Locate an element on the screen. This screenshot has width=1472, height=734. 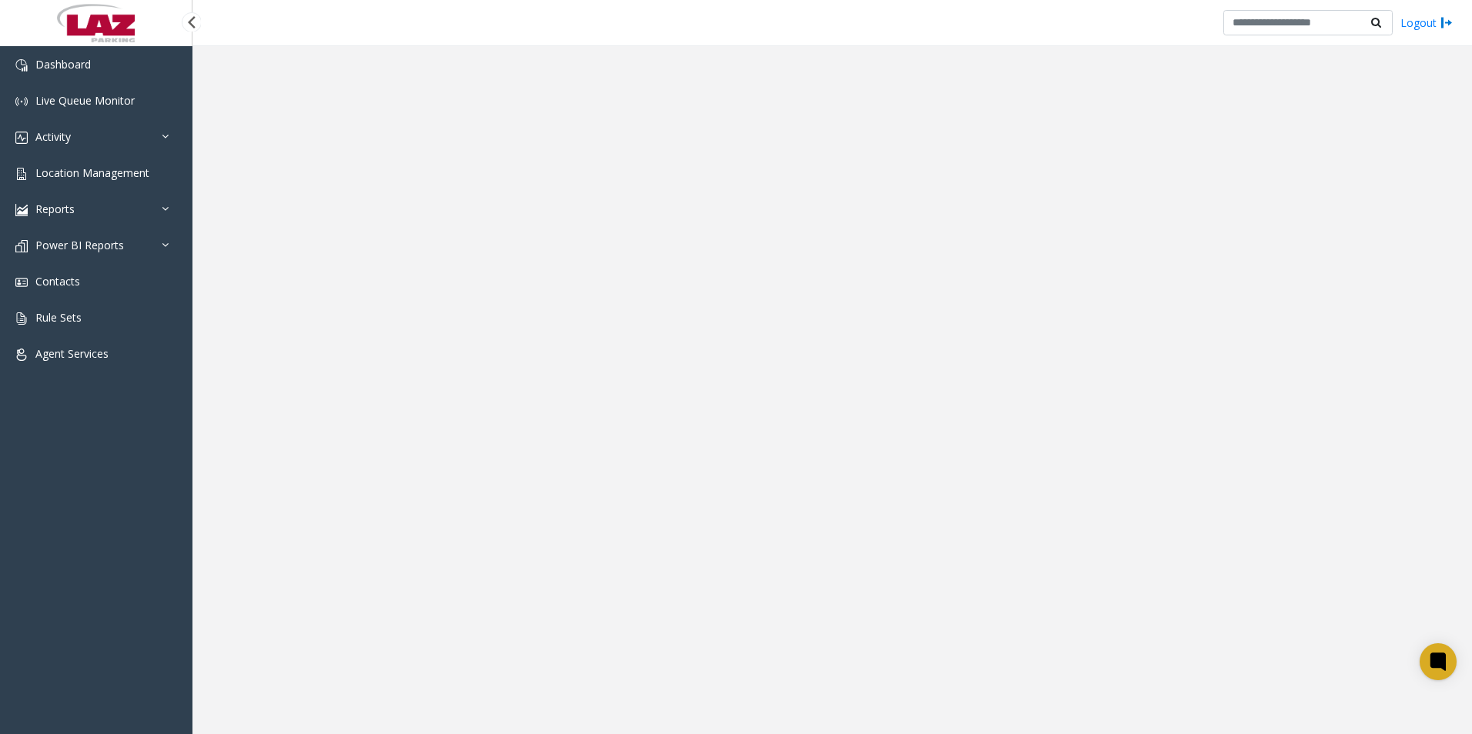
img: logout is located at coordinates (1446, 22).